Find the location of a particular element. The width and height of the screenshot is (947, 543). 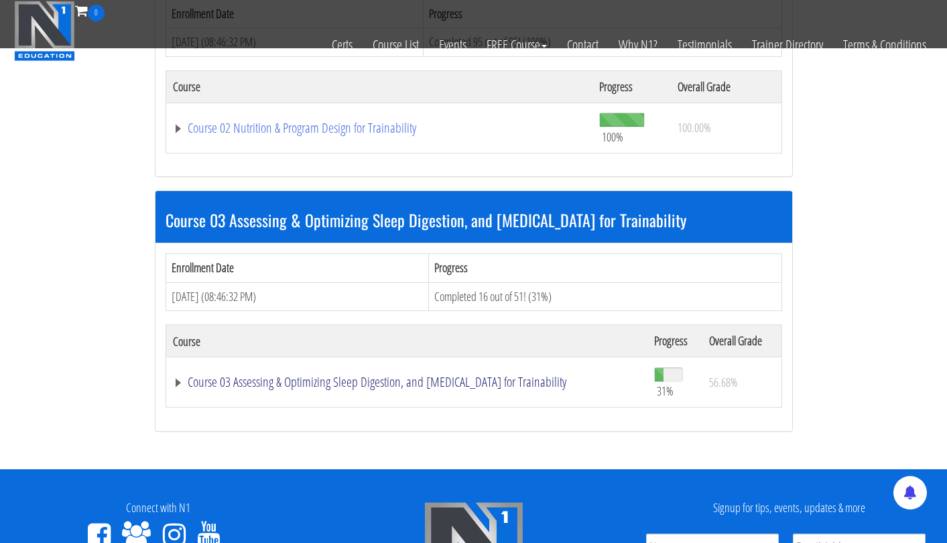

a: Trainer Directory is located at coordinates (788, 45).